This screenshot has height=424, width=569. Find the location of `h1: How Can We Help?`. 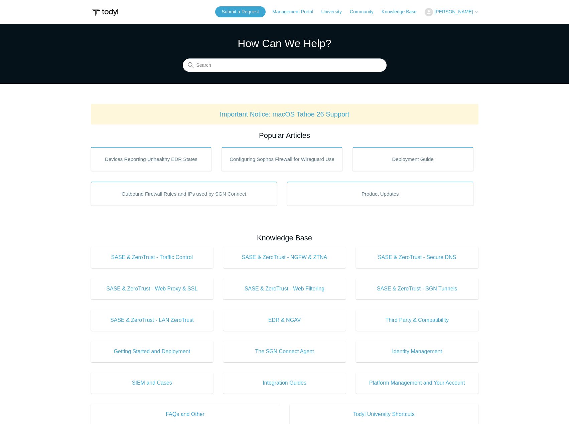

h1: How Can We Help? is located at coordinates (284, 43).